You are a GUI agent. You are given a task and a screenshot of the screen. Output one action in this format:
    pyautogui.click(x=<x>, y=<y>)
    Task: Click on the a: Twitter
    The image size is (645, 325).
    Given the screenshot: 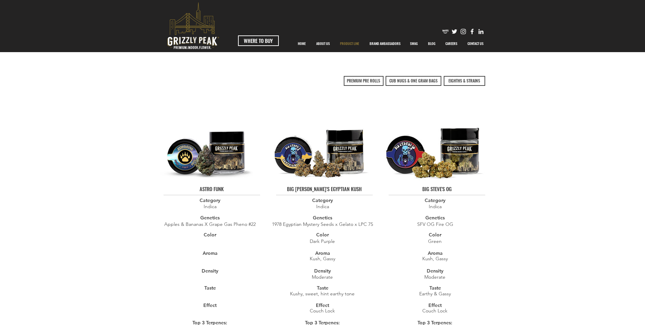 What is the action you would take?
    pyautogui.click(x=455, y=31)
    